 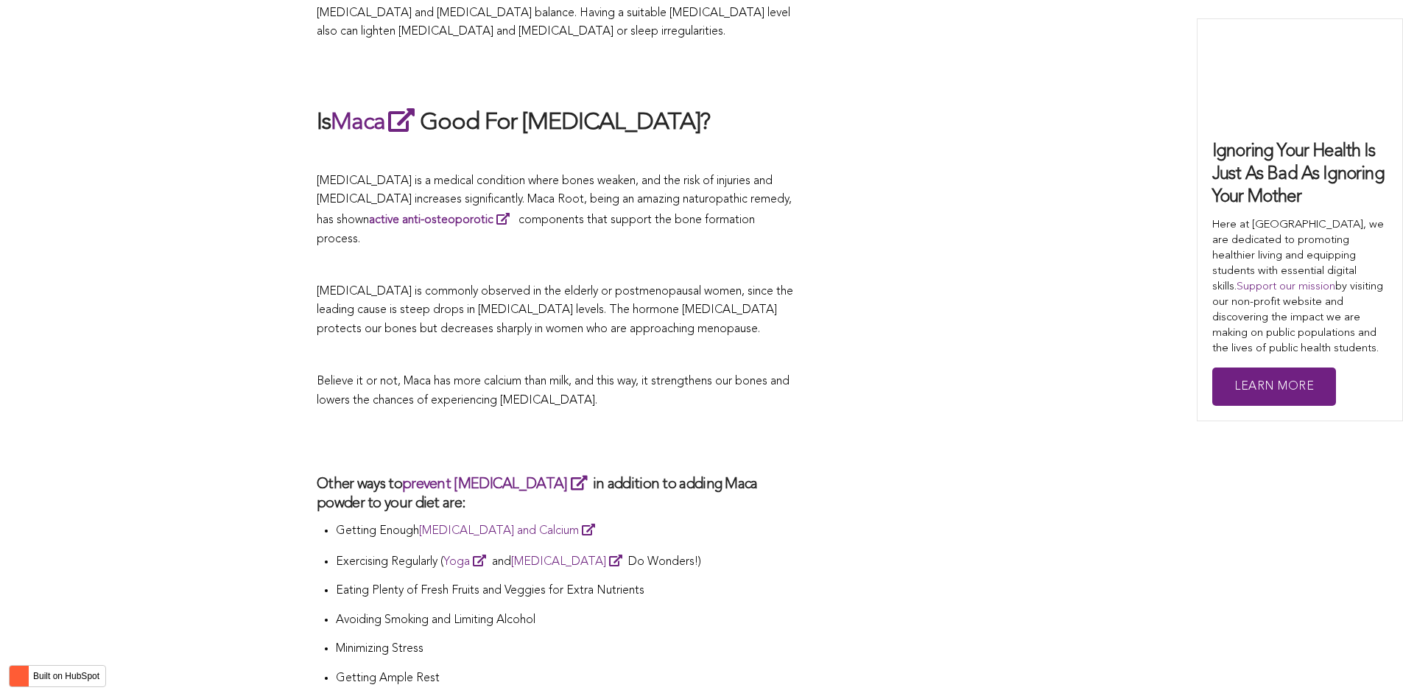 What do you see at coordinates (442, 220) in the screenshot?
I see `a: active anti-osteoporotic` at bounding box center [442, 220].